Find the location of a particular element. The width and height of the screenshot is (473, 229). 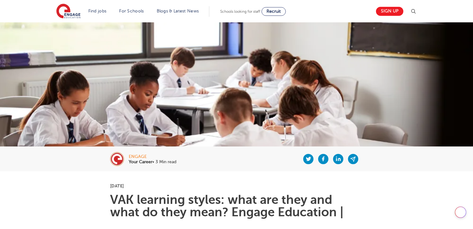

a: Recruit is located at coordinates (274, 11).